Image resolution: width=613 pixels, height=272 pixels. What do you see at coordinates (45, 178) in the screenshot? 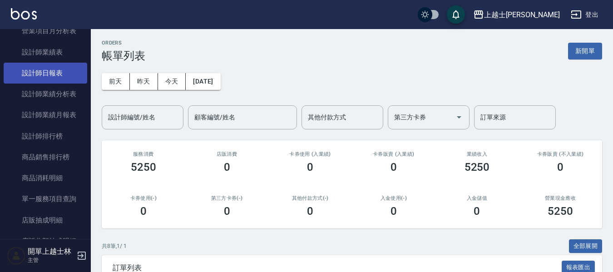
I see `a: 商品消耗明細` at bounding box center [45, 178].